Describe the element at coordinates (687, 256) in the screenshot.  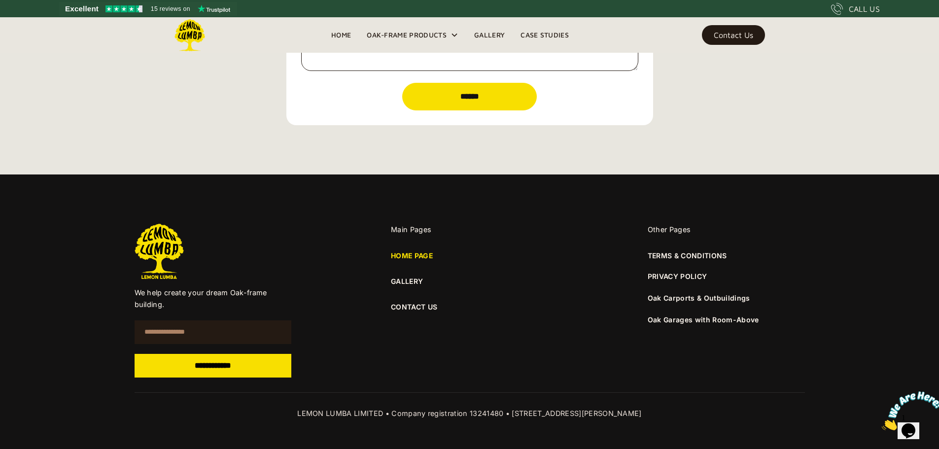
I see `a: TERMS & CONDITIONS` at that location.